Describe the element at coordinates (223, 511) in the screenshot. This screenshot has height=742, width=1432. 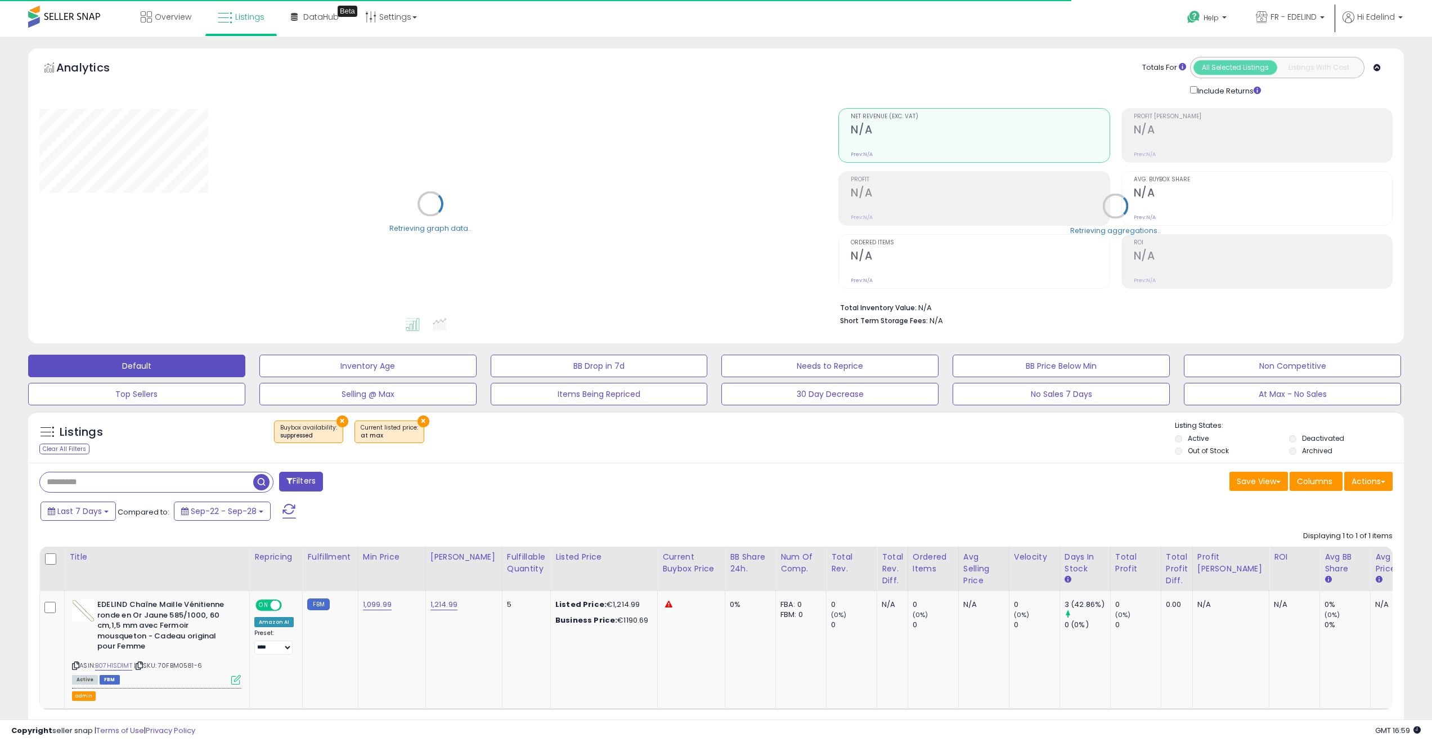
I see `span: Sep-22 - Sep-28` at that location.